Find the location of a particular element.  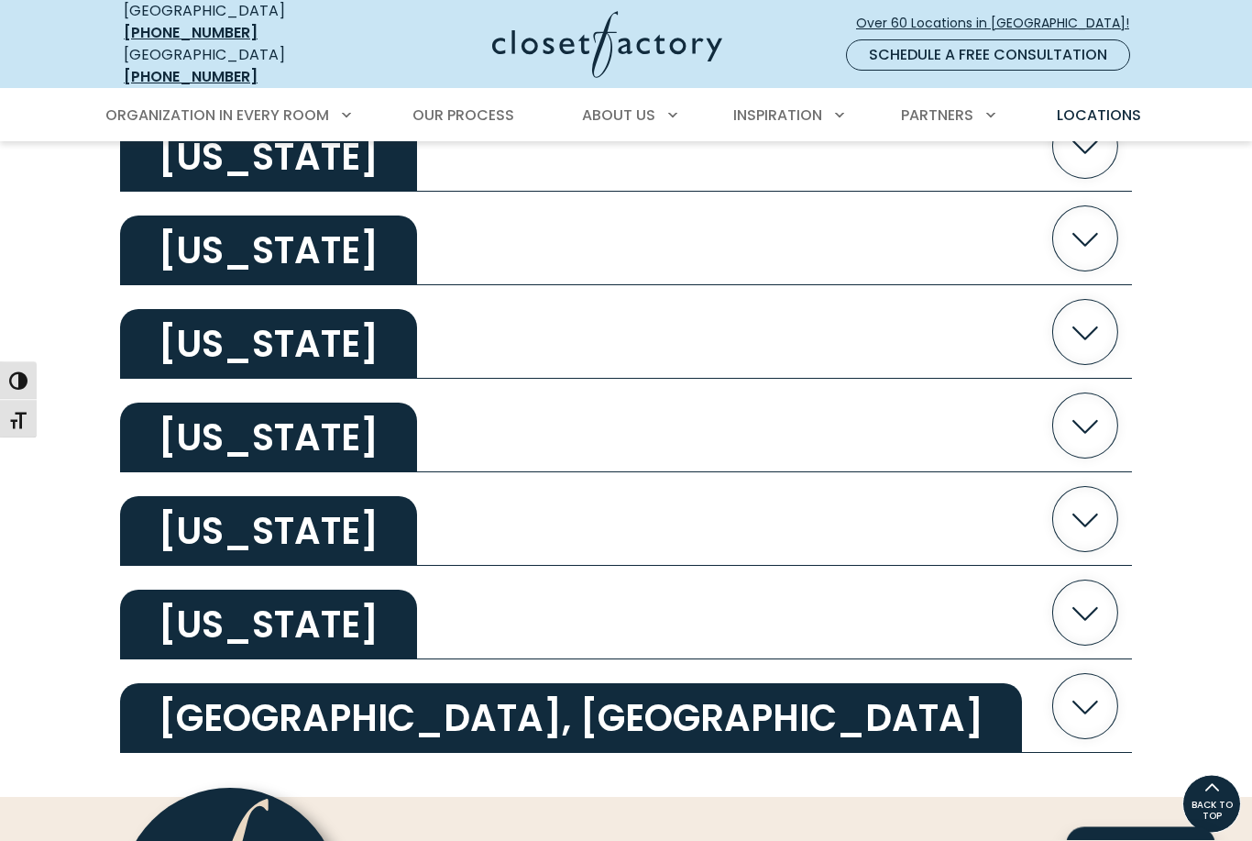

a: Schedule a Free Consultation is located at coordinates (988, 55).